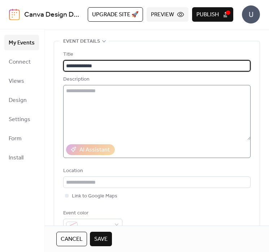 Image resolution: width=269 pixels, height=252 pixels. What do you see at coordinates (71, 15) in the screenshot?
I see `a: Canva Design DAG08mKUp-U` at bounding box center [71, 15].